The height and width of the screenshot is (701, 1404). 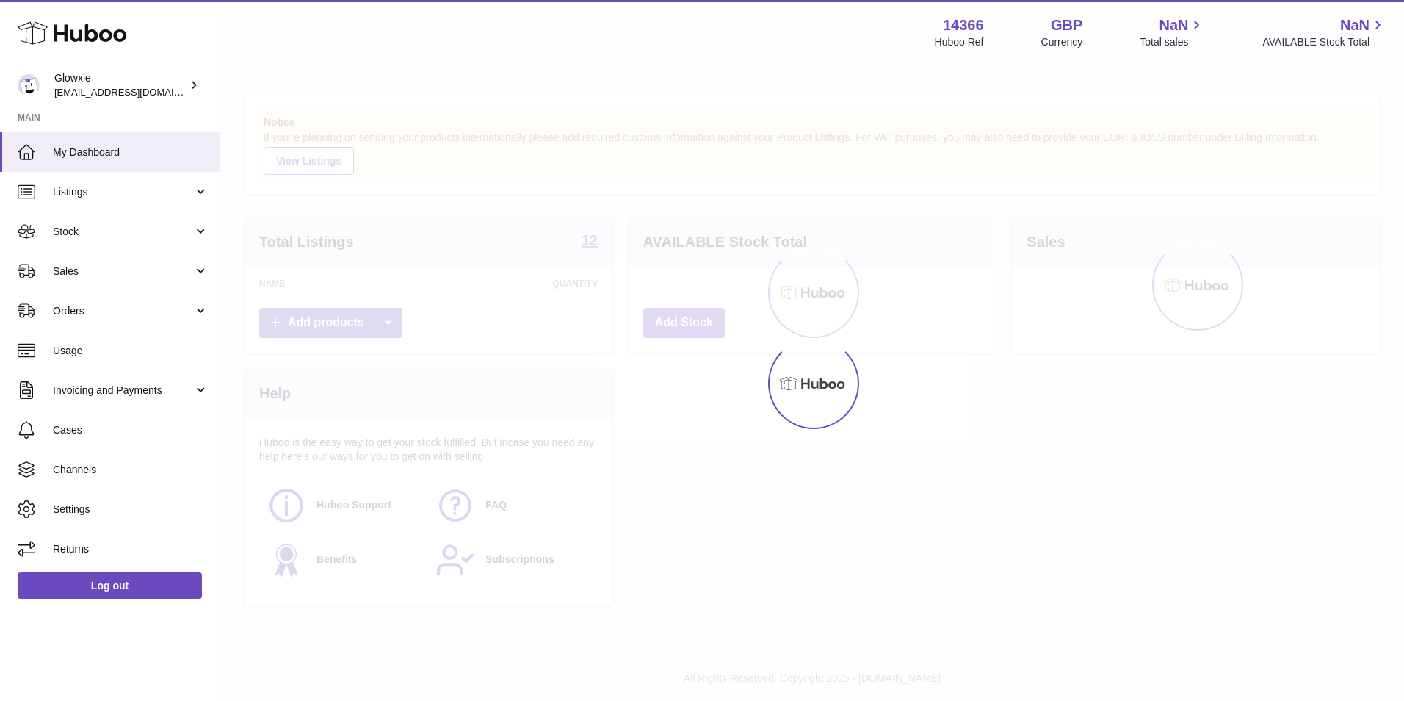 I want to click on span: Listings, so click(x=123, y=192).